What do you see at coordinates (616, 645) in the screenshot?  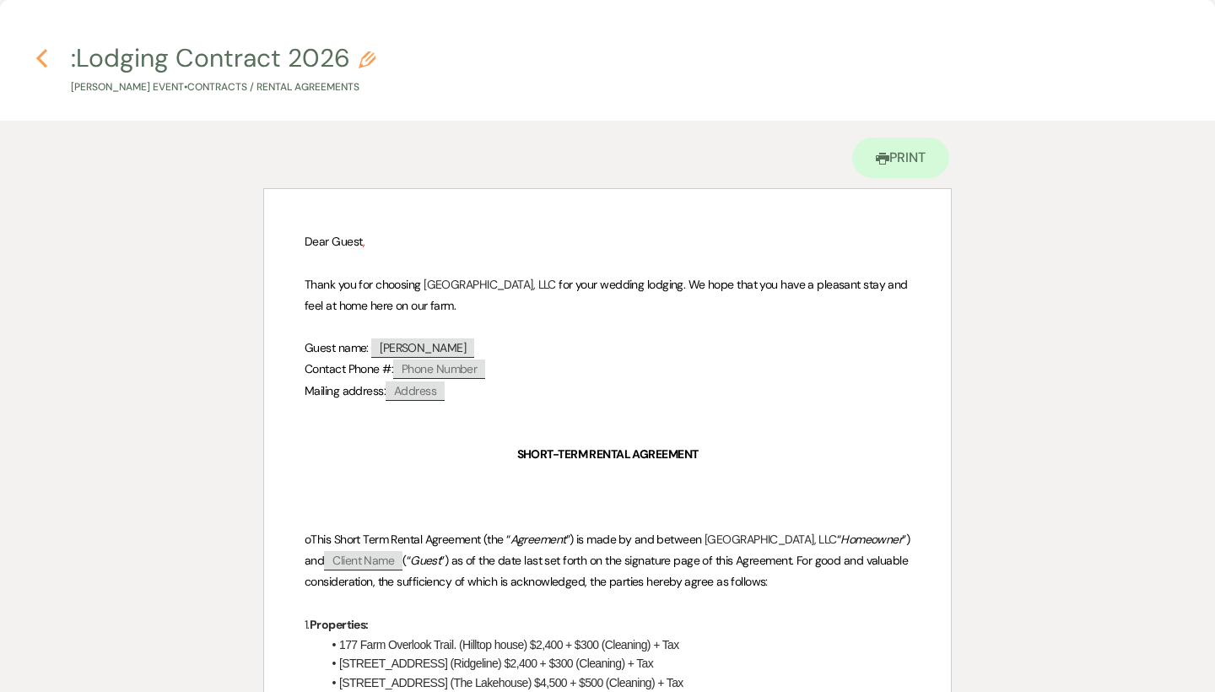 I see `li: 177 Farm Overlook Trail. (Hilltop house) $2,400 + $300 (Cleaning) + Tax` at bounding box center [616, 645].